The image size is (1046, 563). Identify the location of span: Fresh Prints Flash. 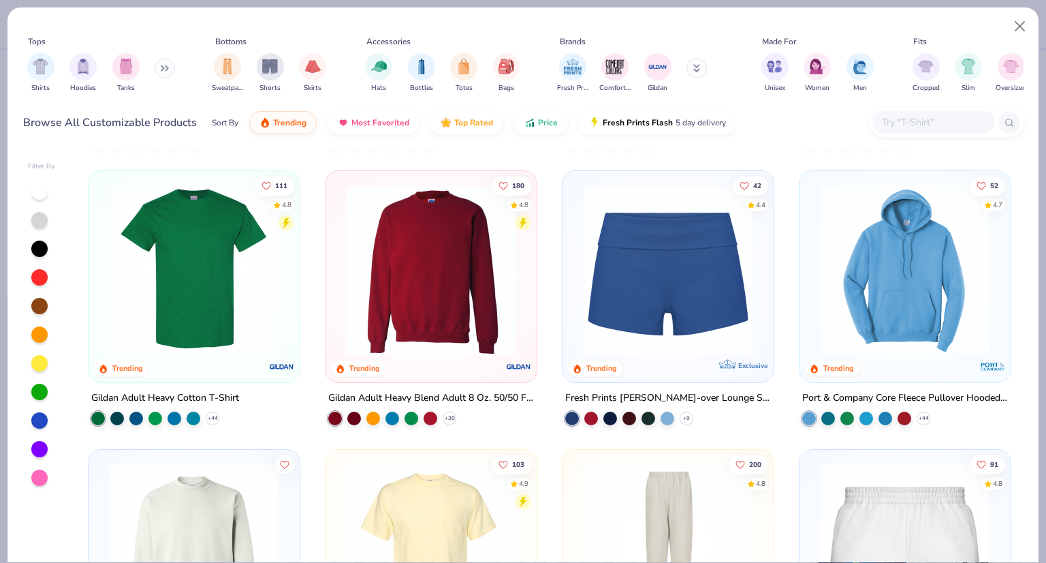
(637, 123).